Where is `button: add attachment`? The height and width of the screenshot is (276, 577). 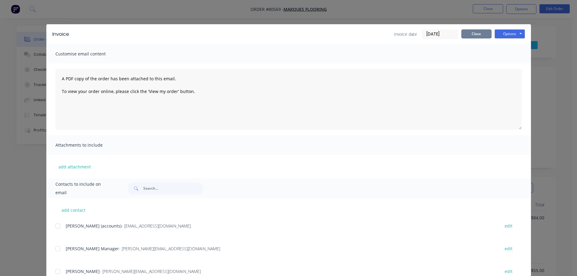
button: add attachment is located at coordinates (75, 167).